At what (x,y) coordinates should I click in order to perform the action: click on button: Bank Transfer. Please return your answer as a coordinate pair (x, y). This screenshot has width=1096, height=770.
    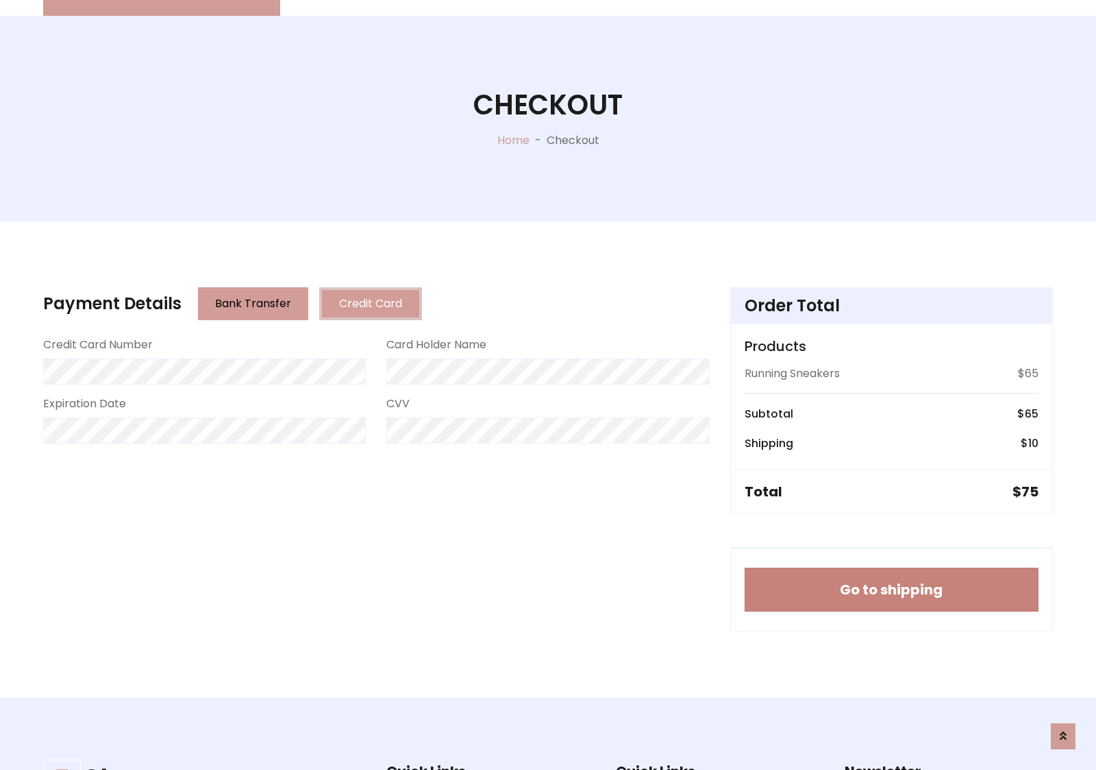
    Looking at the image, I should click on (253, 304).